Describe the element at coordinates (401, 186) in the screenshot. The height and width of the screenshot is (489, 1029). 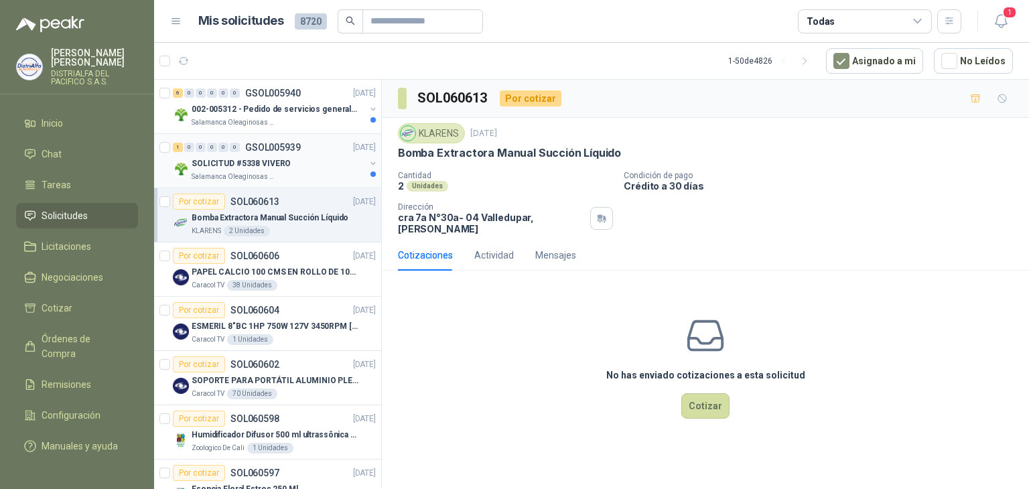
I see `p: 2` at that location.